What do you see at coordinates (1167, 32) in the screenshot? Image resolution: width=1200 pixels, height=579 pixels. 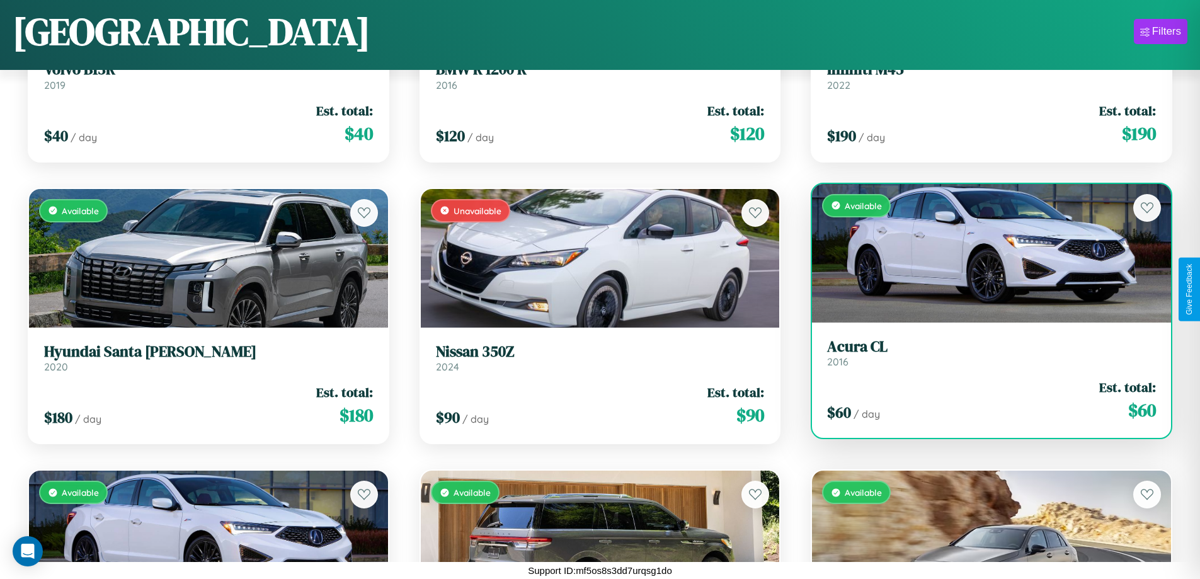 I see `div: Filters` at bounding box center [1167, 32].